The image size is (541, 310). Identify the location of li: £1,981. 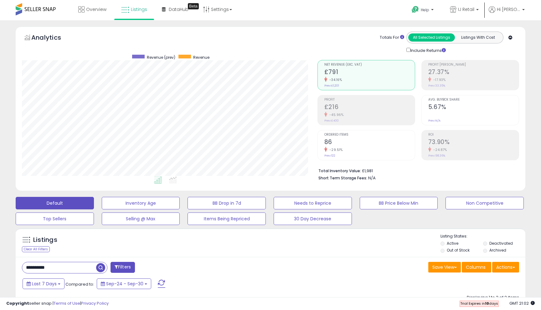
(416, 171).